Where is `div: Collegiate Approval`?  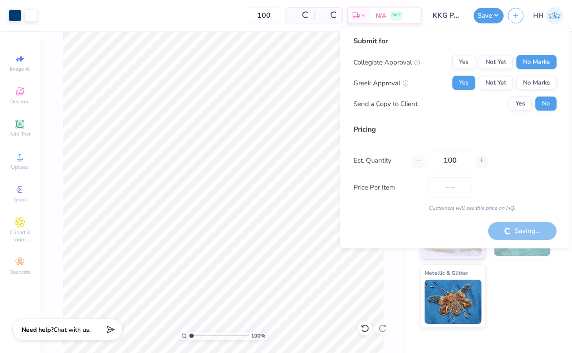
div: Collegiate Approval is located at coordinates (387, 62).